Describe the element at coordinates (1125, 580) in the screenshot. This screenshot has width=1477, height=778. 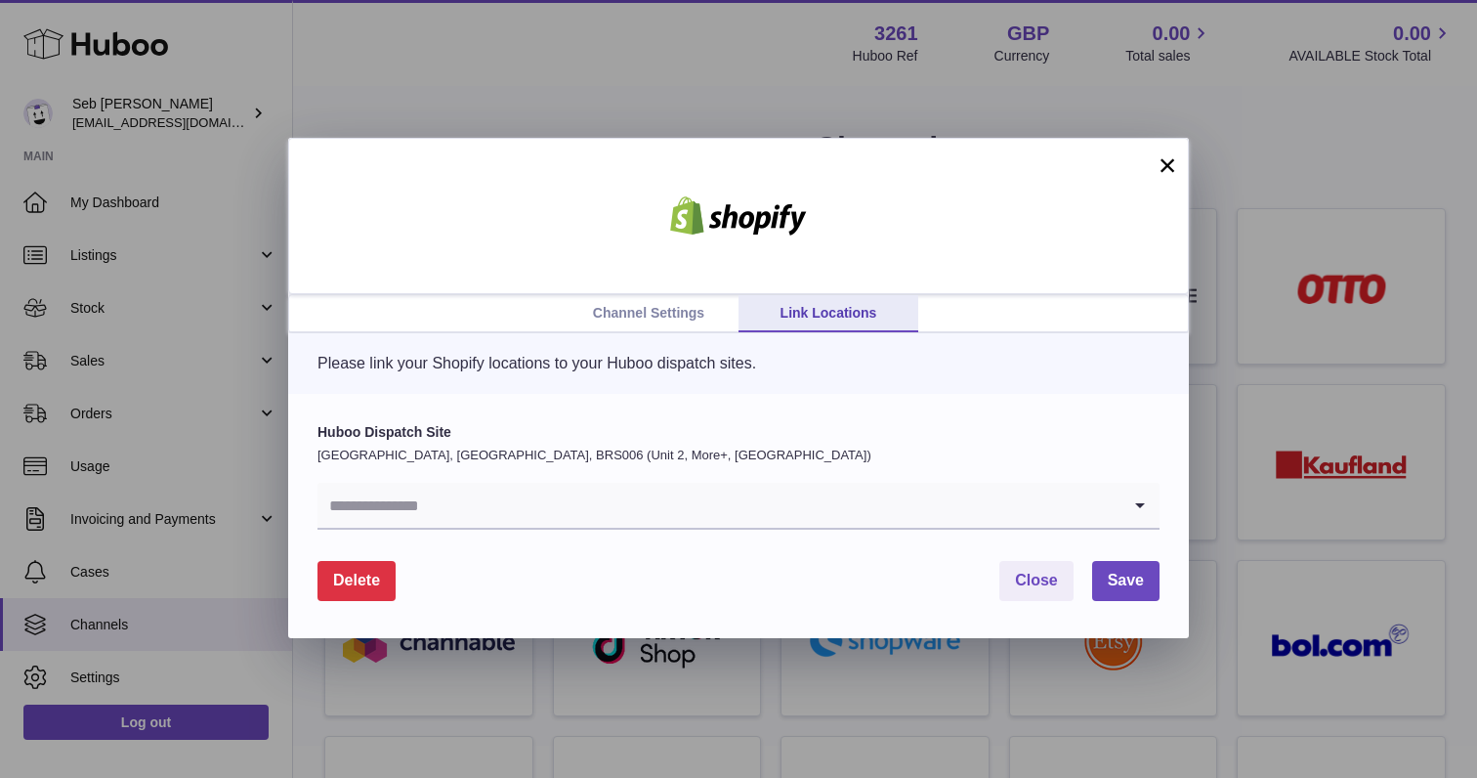
I see `button: Save` at that location.